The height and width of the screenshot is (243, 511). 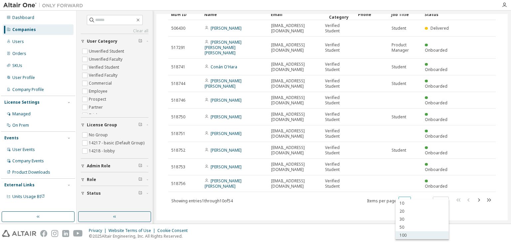 What do you see at coordinates (45, 5) in the screenshot?
I see `img: Altair One` at bounding box center [45, 5].